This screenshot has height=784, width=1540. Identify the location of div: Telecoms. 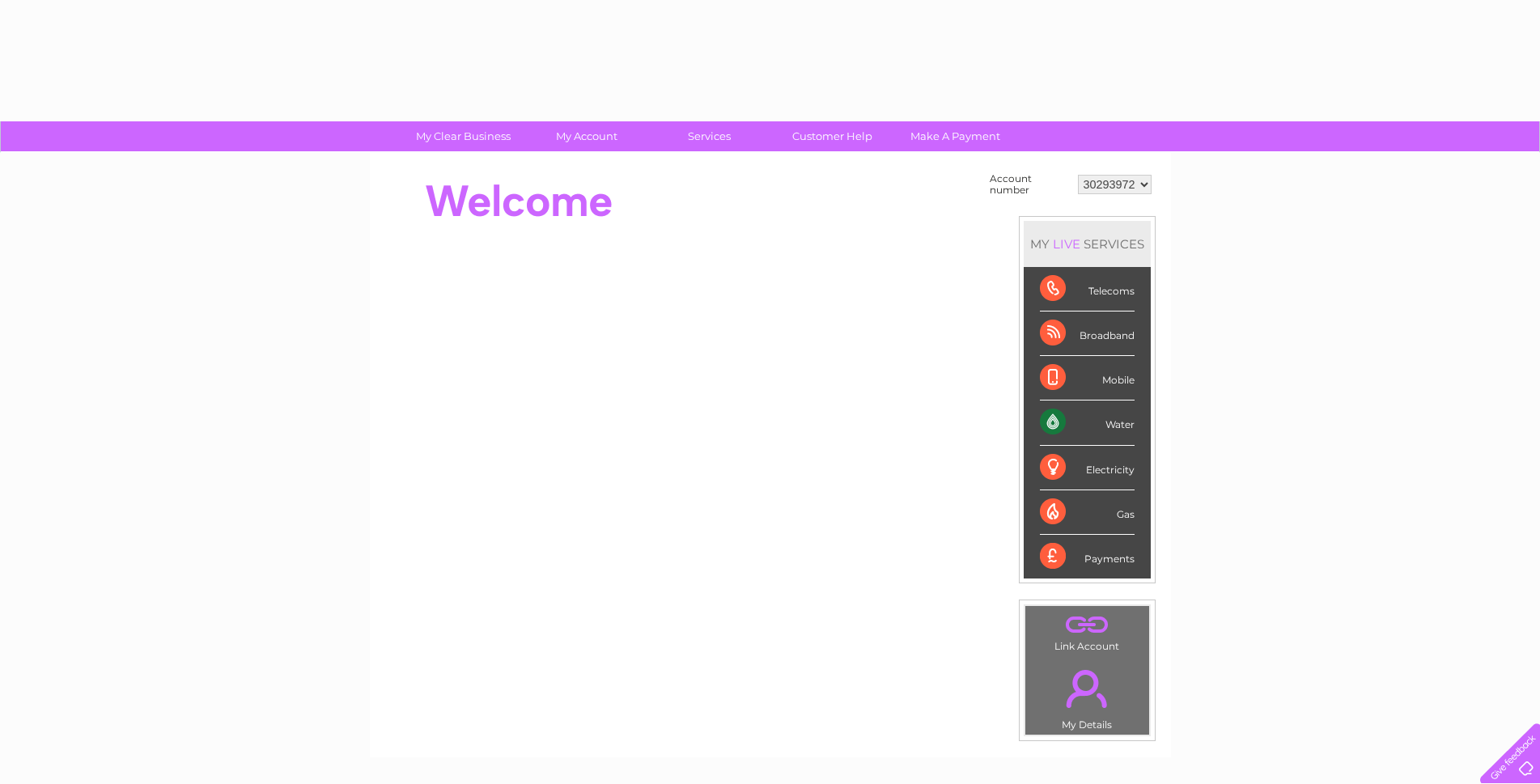
(1086, 289).